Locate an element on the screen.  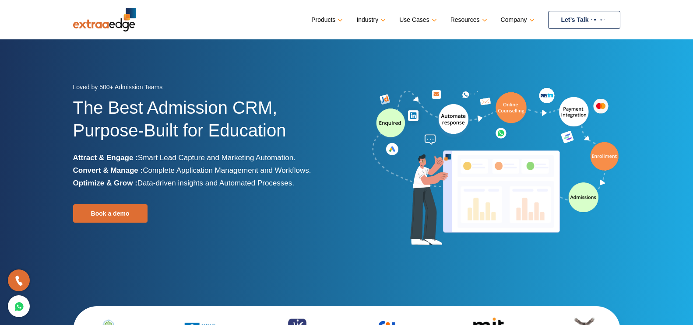
a: Use Cases is located at coordinates (417, 20).